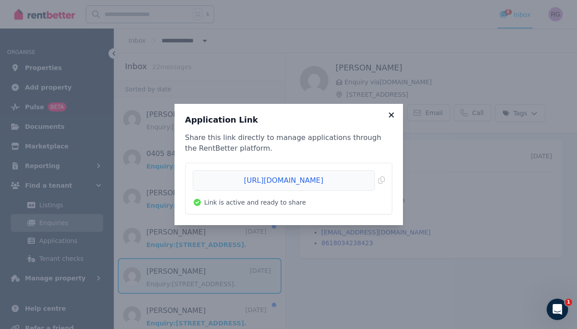  I want to click on h3: Application Link, so click(289, 120).